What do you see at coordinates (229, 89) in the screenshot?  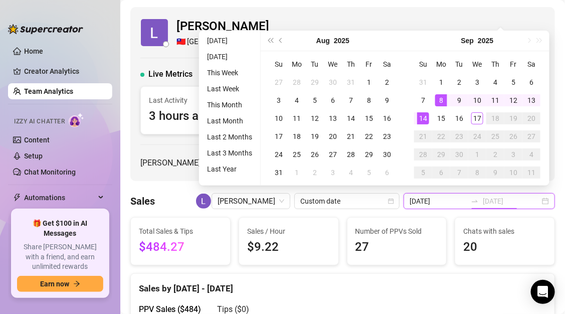 I see `li: Last Week` at bounding box center [229, 89].